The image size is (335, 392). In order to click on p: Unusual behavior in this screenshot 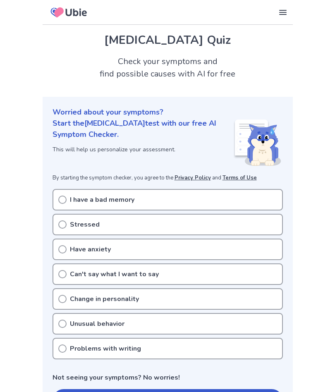, I will do `click(97, 324)`.